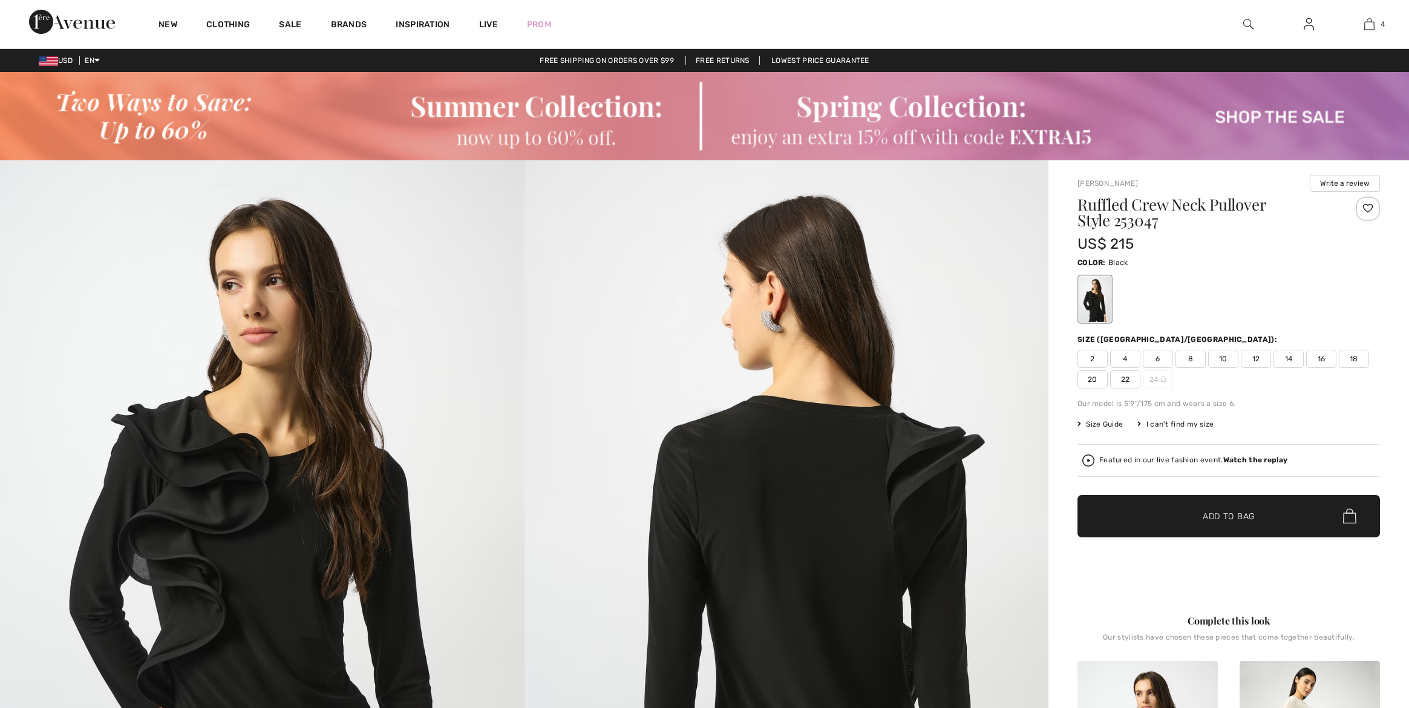 Image resolution: width=1409 pixels, height=708 pixels. I want to click on div: Black, so click(1095, 299).